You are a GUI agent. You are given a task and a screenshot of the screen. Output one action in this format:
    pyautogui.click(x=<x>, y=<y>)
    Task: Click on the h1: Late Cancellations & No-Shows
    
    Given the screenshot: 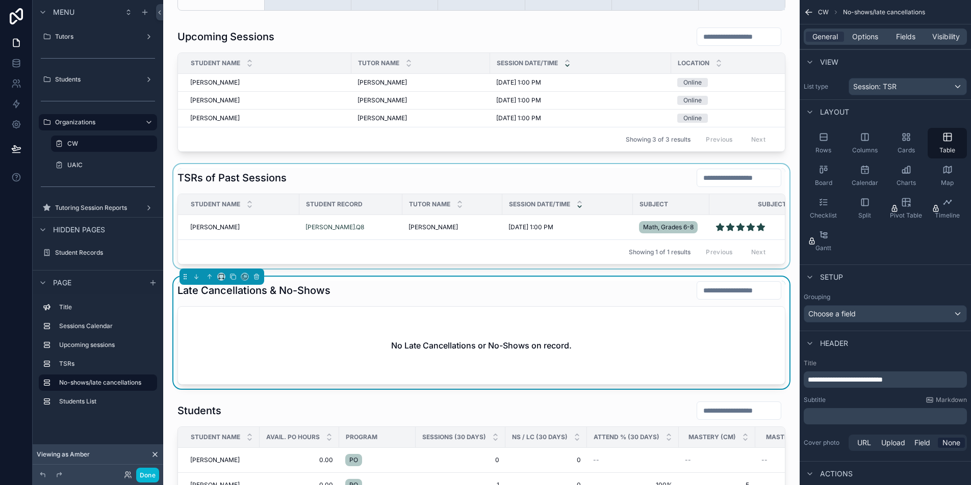 What is the action you would take?
    pyautogui.click(x=254, y=291)
    